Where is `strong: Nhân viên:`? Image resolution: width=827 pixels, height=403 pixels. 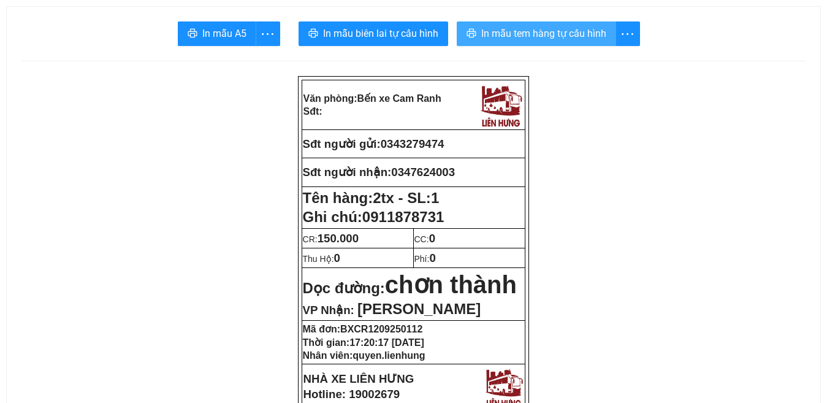 strong: Nhân viên: is located at coordinates (364, 355).